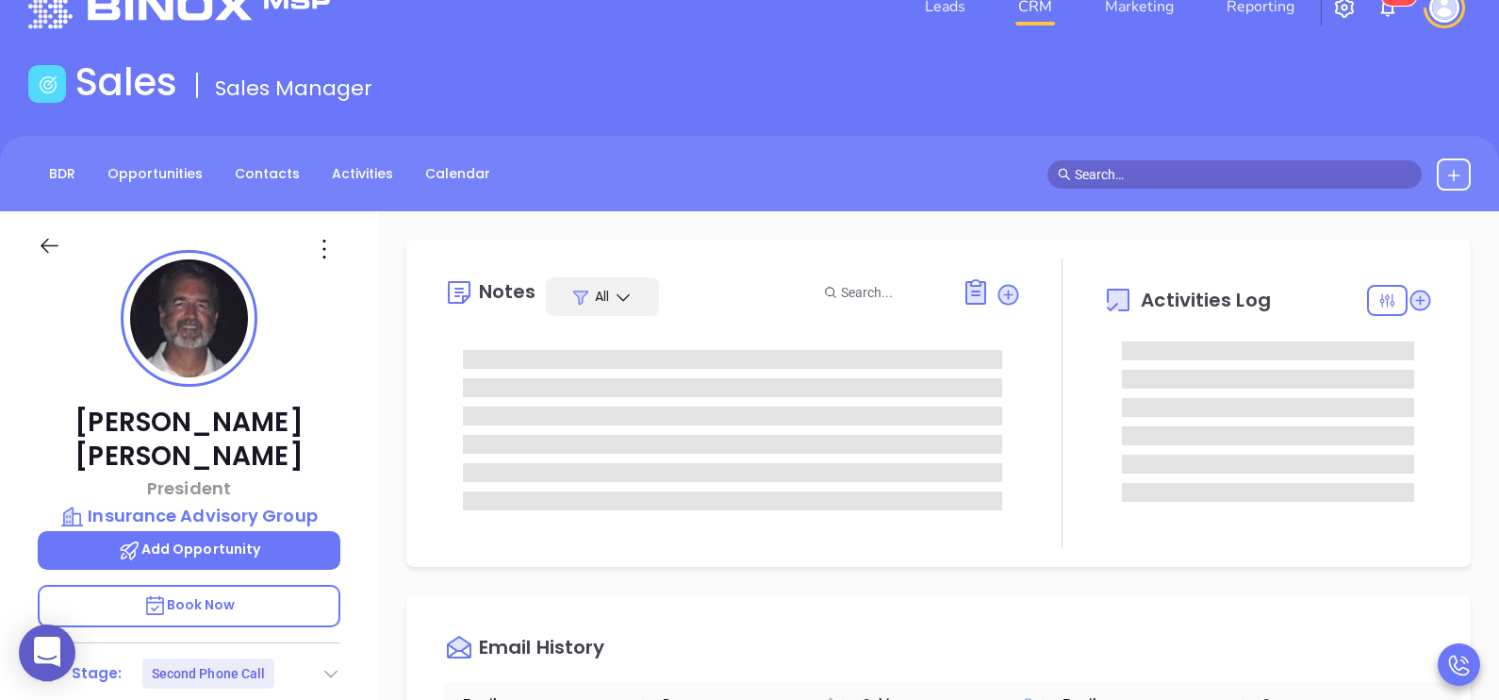 Image resolution: width=1499 pixels, height=700 pixels. Describe the element at coordinates (189, 516) in the screenshot. I see `a: Insurance Advisory Group` at that location.